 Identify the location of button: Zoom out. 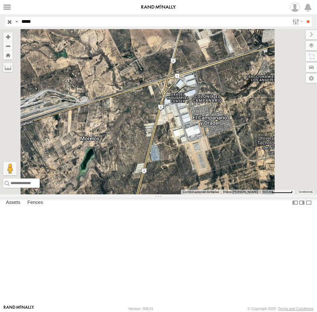
(8, 46).